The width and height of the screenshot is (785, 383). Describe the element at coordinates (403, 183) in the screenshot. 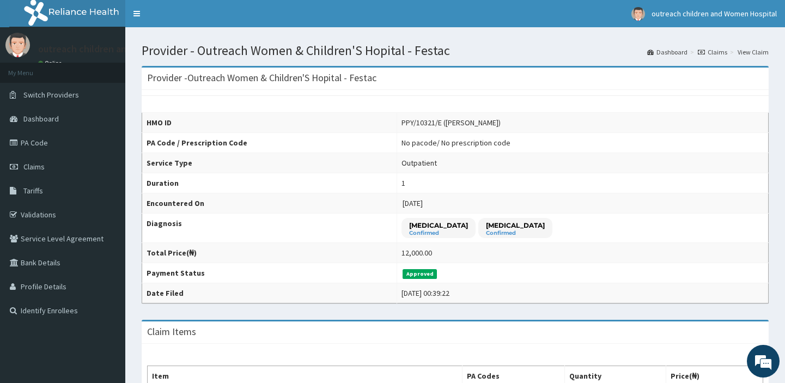

I see `div: 1` at that location.